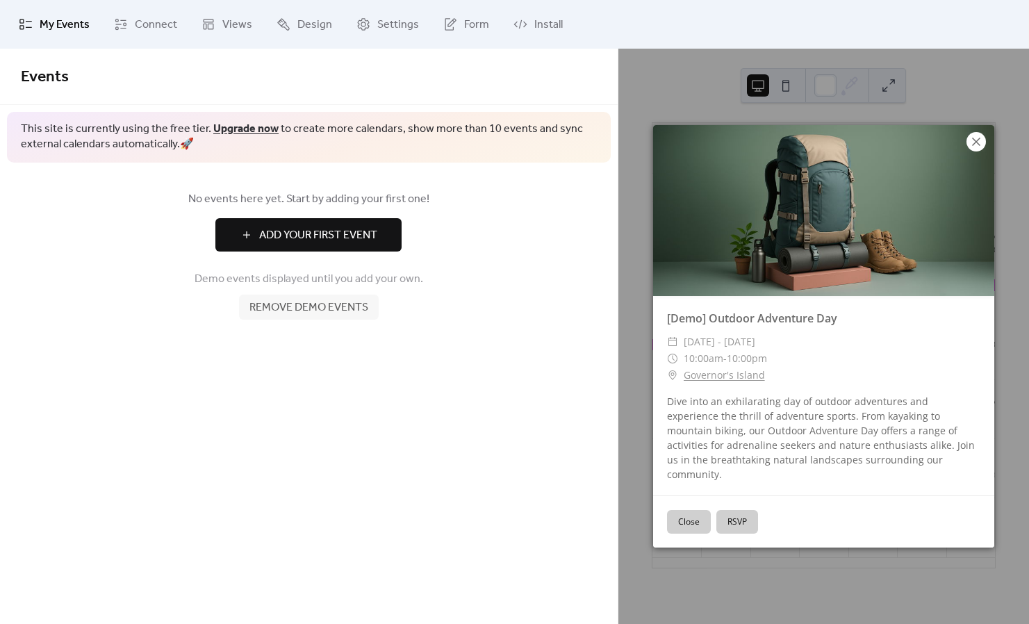 The height and width of the screenshot is (624, 1029). I want to click on span: Demo events displayed until you add your own., so click(308, 279).